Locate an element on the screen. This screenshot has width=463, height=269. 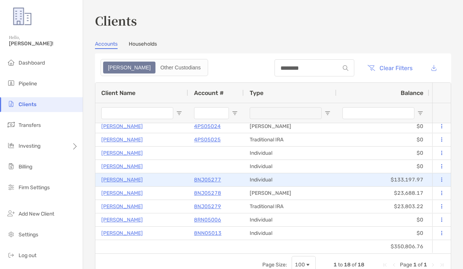
p: 4PS05025 is located at coordinates (207, 139).